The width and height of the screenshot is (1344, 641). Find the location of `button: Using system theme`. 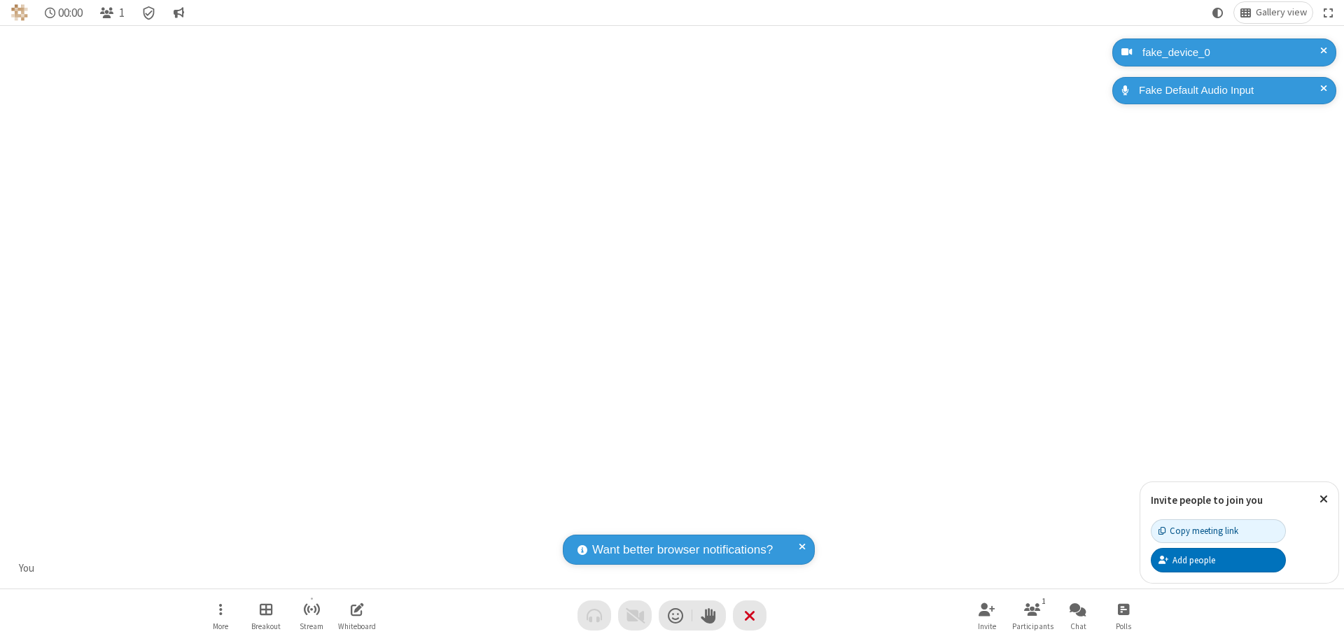

button: Using system theme is located at coordinates (1218, 13).